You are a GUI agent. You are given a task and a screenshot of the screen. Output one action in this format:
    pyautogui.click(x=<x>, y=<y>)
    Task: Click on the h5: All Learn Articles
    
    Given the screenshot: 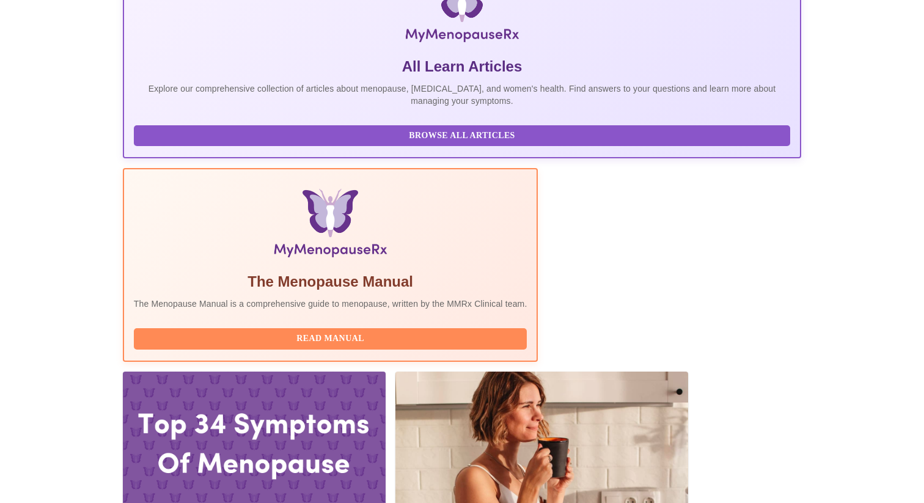 What is the action you would take?
    pyautogui.click(x=462, y=67)
    